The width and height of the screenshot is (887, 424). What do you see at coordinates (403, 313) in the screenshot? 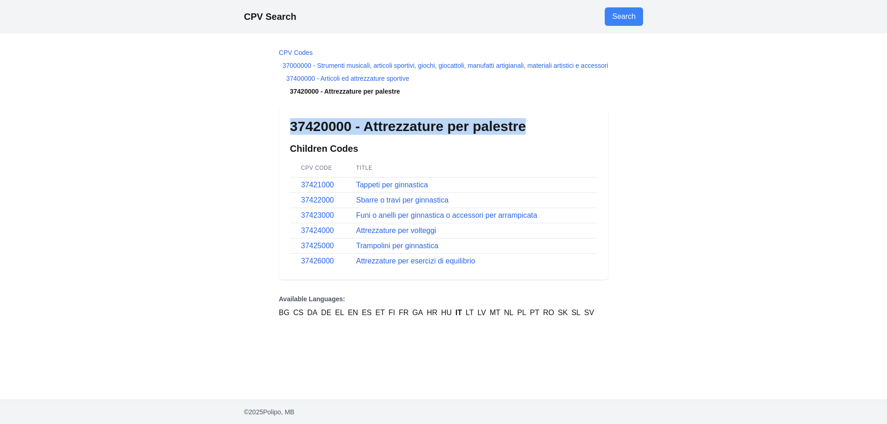
I see `a: FR` at bounding box center [403, 313].